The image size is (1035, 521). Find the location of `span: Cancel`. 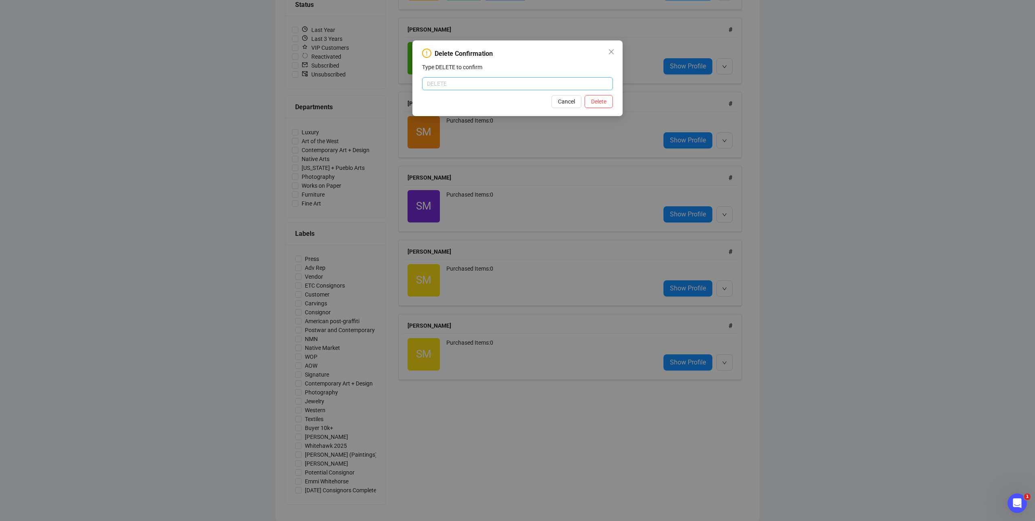

span: Cancel is located at coordinates (566, 101).